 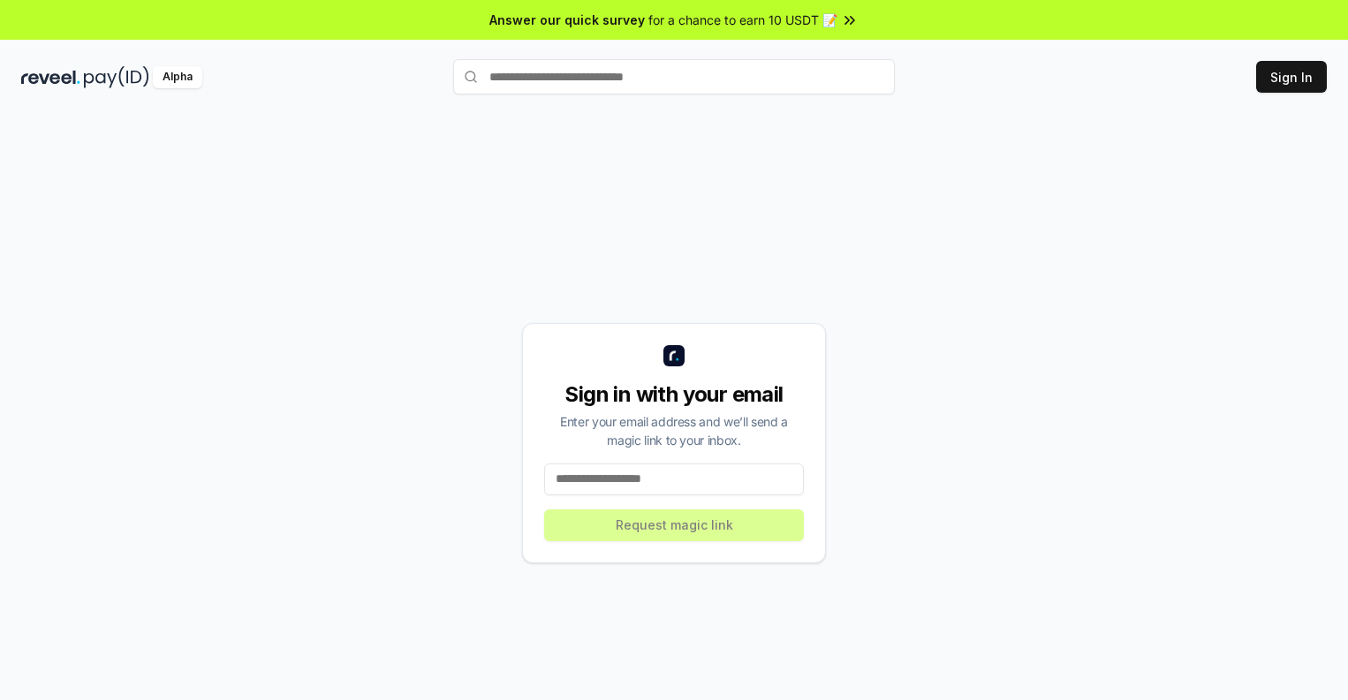 I want to click on img: pay_id, so click(x=117, y=77).